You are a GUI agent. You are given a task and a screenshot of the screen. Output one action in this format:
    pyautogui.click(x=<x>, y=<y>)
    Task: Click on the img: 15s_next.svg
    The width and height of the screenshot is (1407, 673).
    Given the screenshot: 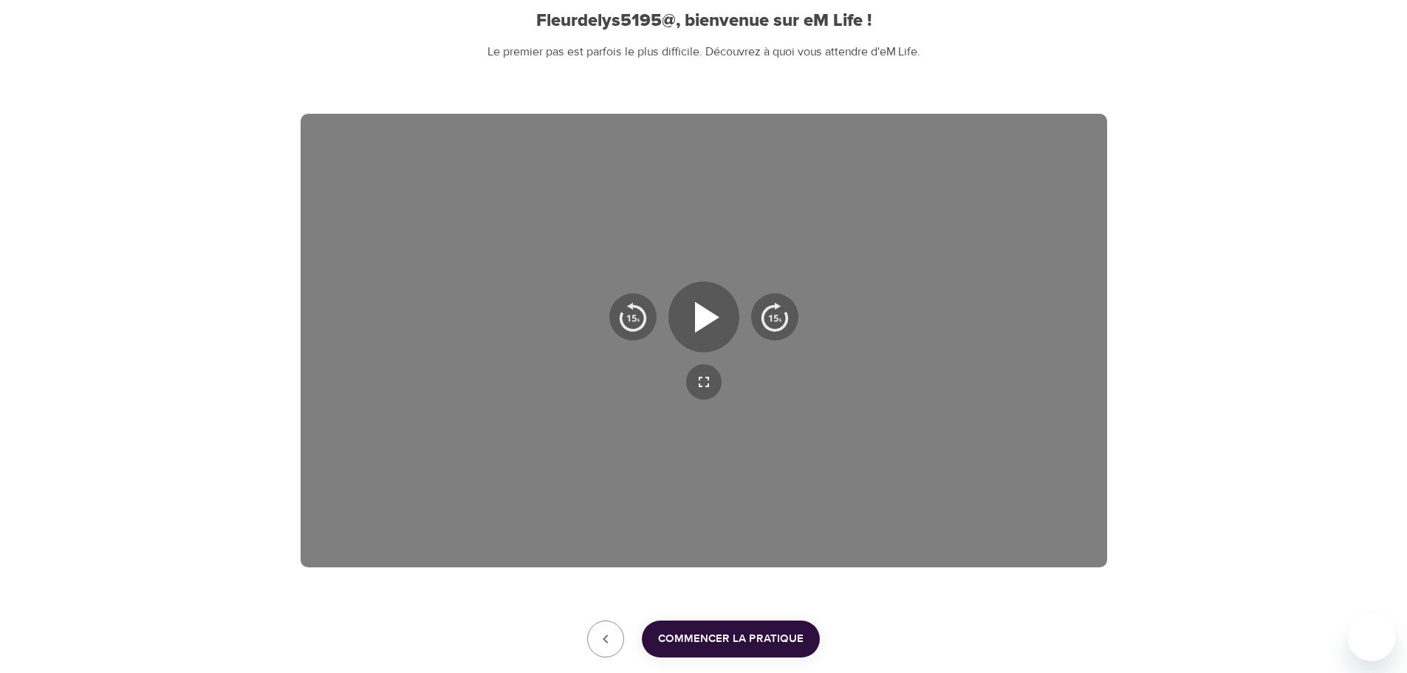 What is the action you would take?
    pyautogui.click(x=775, y=317)
    